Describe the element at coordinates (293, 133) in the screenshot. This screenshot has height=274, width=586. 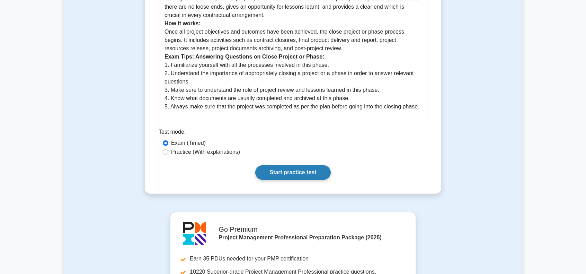
I see `div: Test mode:` at that location.